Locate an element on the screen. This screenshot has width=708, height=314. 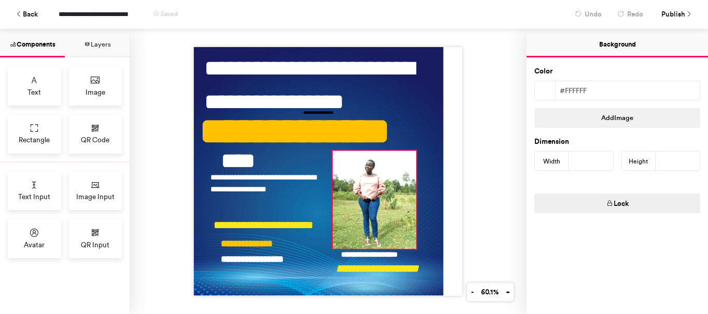
button: AddImage is located at coordinates (617, 118).